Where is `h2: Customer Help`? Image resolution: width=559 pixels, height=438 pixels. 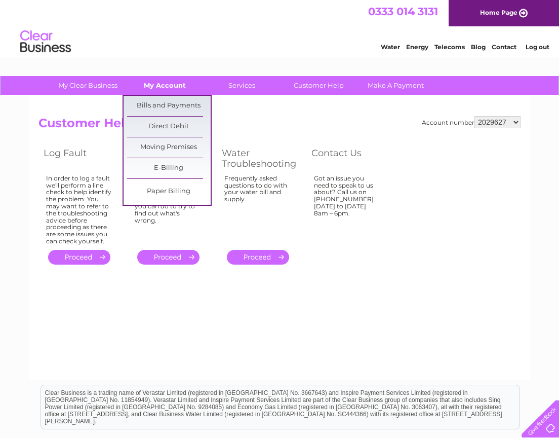 h2: Customer Help is located at coordinates (280, 126).